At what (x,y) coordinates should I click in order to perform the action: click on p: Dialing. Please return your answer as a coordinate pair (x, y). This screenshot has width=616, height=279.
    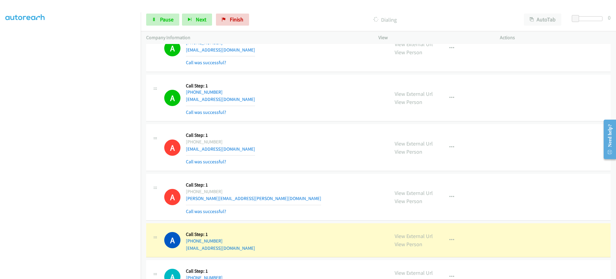
    Looking at the image, I should click on (385, 20).